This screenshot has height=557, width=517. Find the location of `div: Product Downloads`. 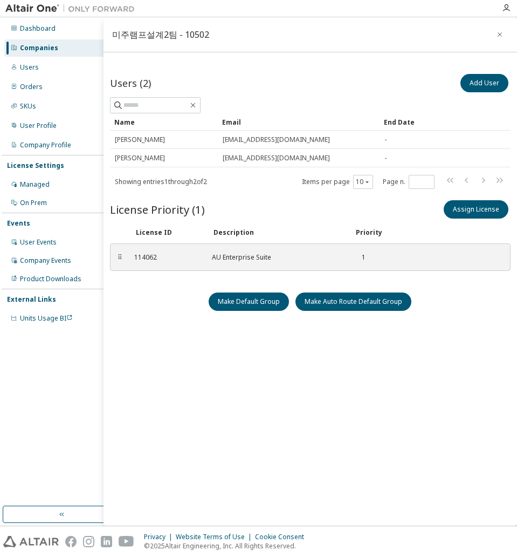

div: Product Downloads is located at coordinates (51, 279).